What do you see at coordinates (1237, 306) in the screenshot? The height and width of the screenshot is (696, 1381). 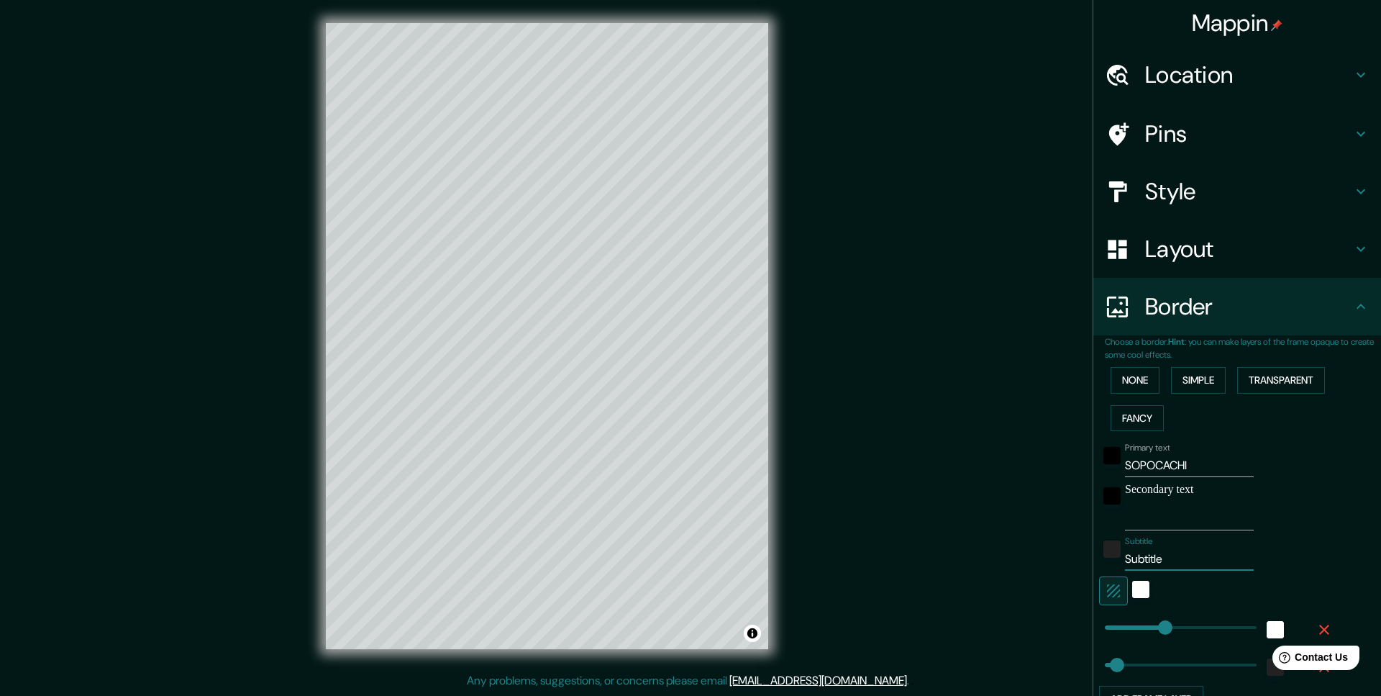 I see `div: Border` at bounding box center [1237, 306].